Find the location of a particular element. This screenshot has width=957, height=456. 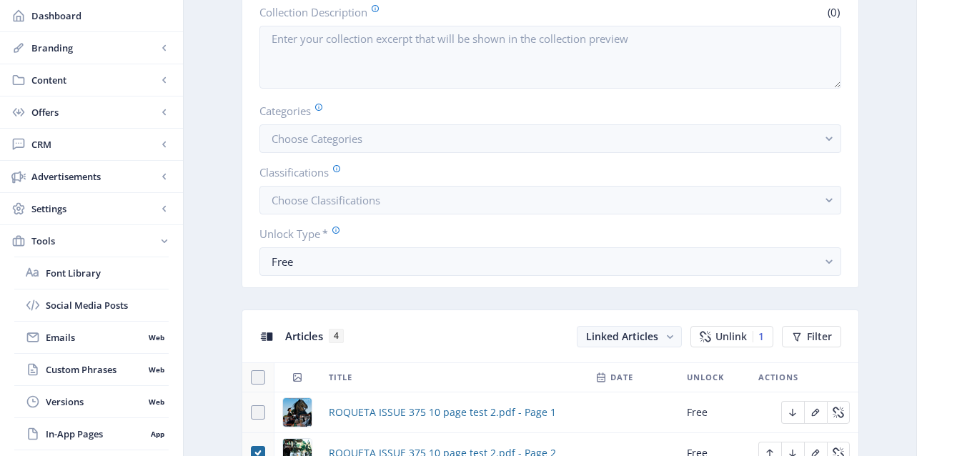

span: Custom Phrases is located at coordinates (94, 370).